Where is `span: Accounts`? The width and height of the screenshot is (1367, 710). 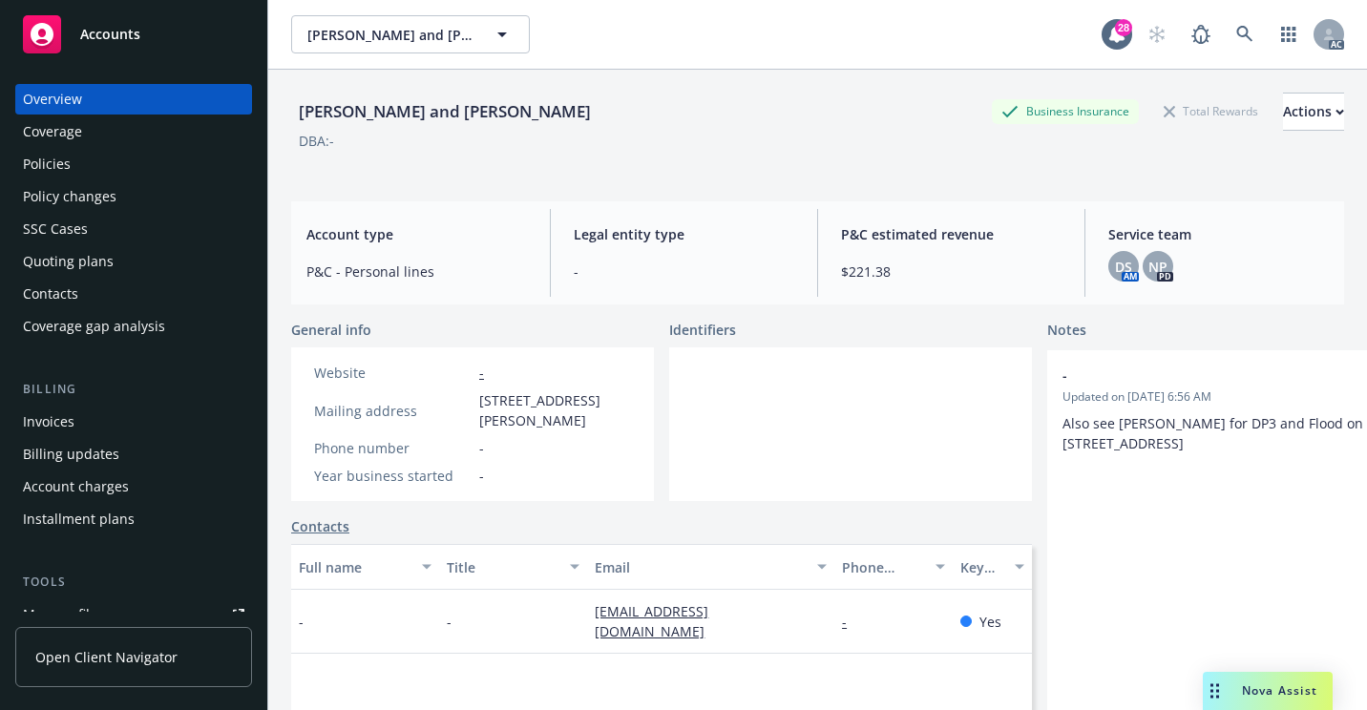
span: Accounts is located at coordinates (110, 34).